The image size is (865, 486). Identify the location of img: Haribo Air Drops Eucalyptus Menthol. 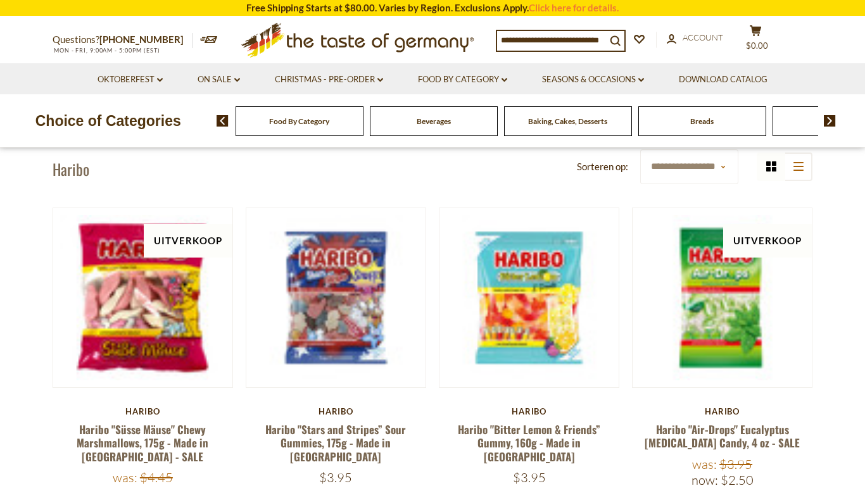
(722, 298).